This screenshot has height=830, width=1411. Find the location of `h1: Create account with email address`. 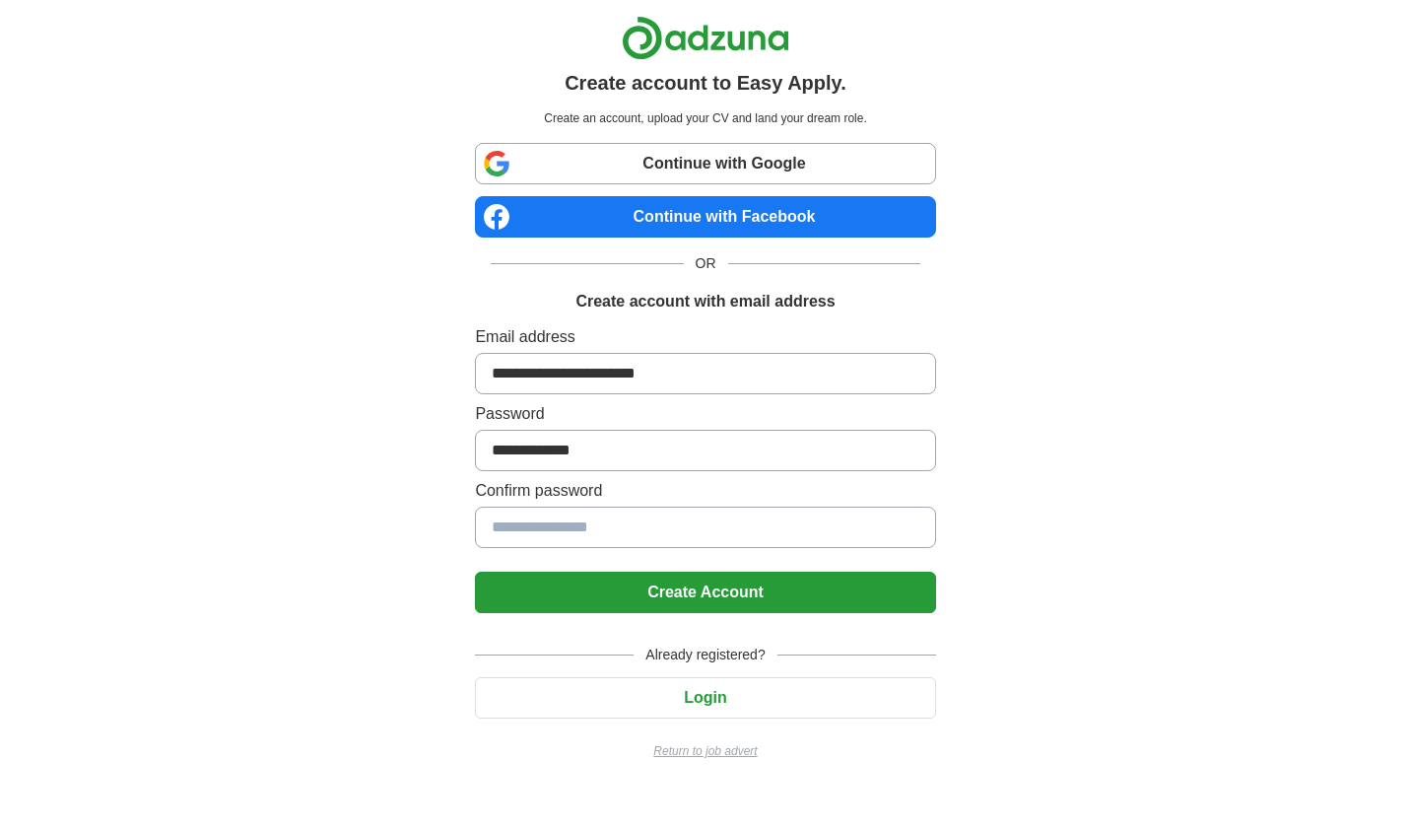

h1: Create account with email address is located at coordinates (705, 302).